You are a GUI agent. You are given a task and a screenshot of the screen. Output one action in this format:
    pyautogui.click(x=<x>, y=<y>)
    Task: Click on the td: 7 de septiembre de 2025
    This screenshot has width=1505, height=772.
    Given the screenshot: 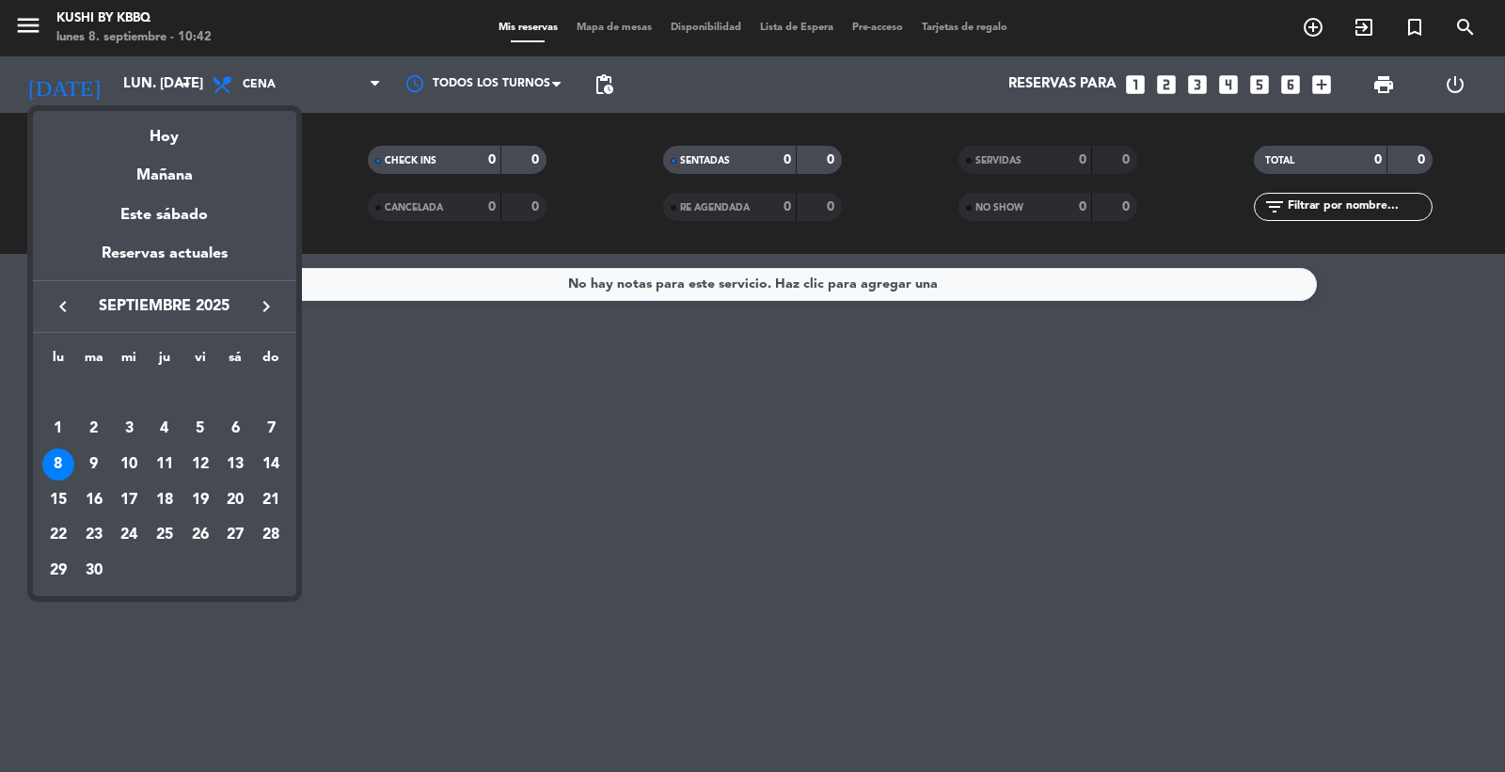 What is the action you would take?
    pyautogui.click(x=271, y=429)
    